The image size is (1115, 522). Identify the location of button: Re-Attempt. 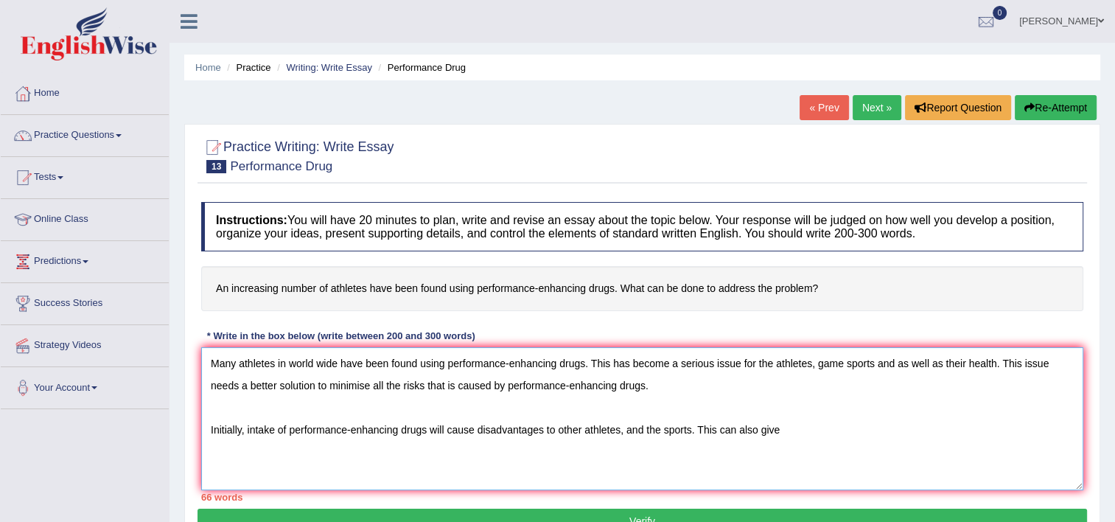
(1056, 108).